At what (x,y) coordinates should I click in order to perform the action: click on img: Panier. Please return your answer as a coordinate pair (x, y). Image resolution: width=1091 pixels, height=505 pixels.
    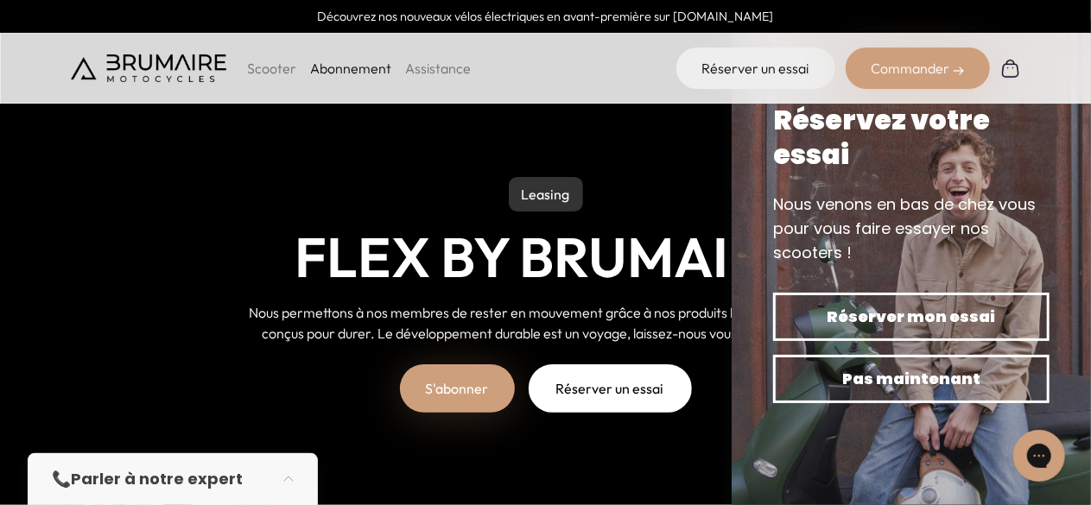
    Looking at the image, I should click on (1011, 68).